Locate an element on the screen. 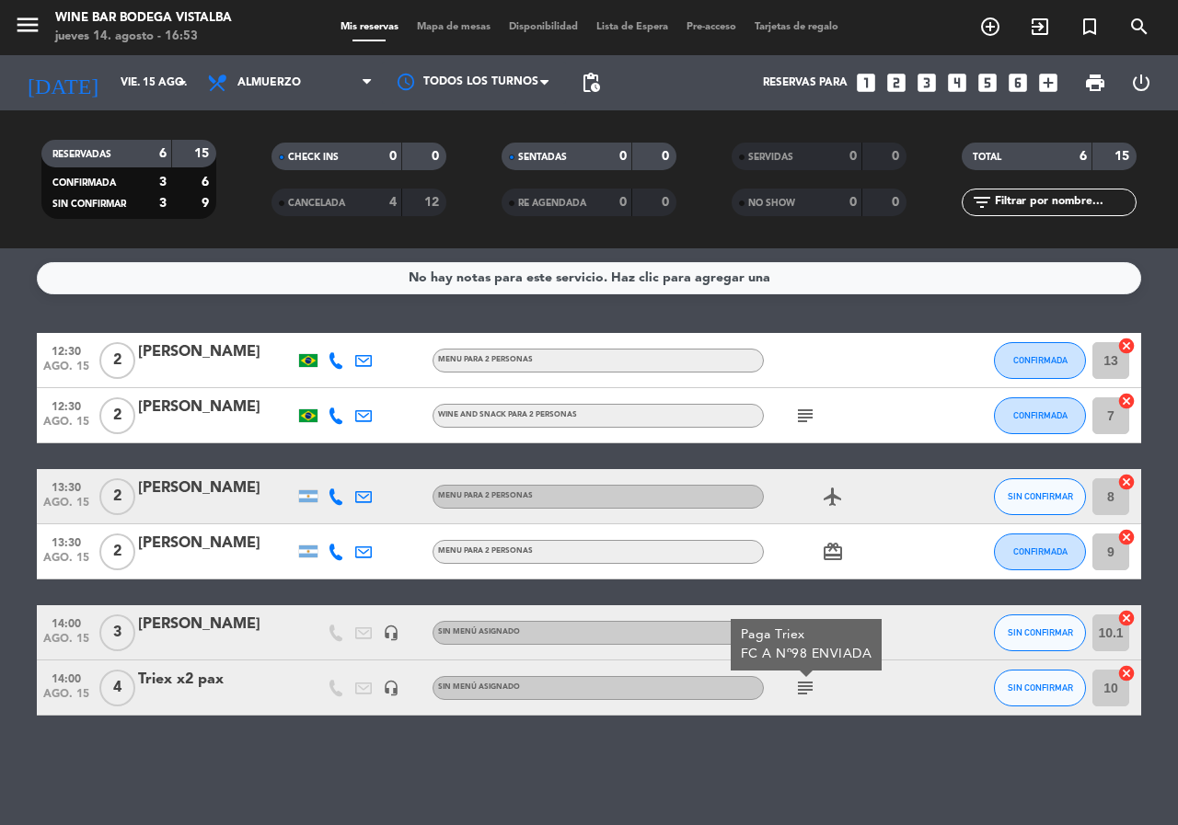  div: Triex x2 pax is located at coordinates (216, 680).